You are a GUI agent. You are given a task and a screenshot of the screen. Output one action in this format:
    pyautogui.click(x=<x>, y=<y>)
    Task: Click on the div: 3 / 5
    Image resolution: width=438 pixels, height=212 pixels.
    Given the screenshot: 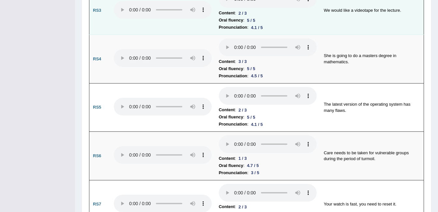 What is the action you would take?
    pyautogui.click(x=255, y=173)
    